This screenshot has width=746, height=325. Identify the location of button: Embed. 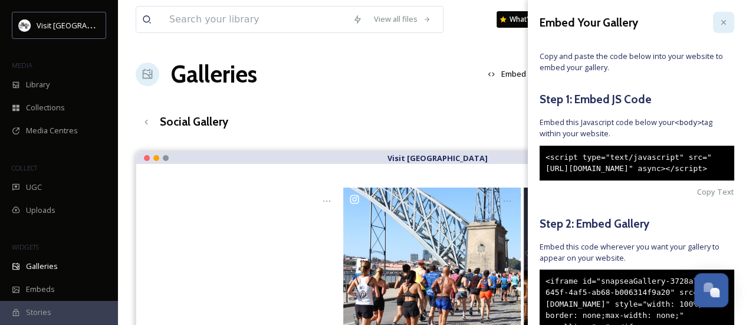
(506, 74).